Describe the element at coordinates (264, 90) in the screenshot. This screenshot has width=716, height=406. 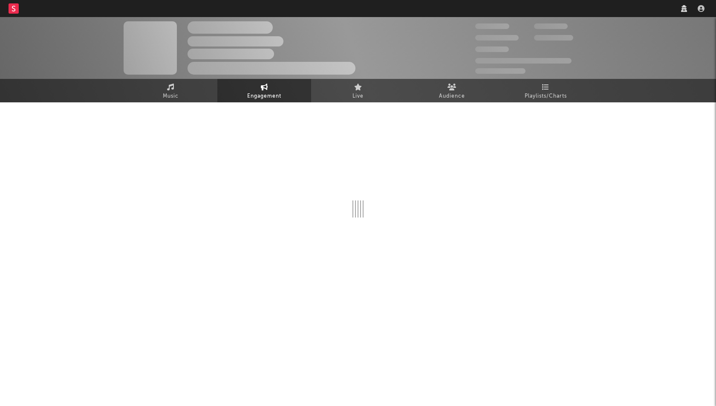
I see `a: Engagement` at that location.